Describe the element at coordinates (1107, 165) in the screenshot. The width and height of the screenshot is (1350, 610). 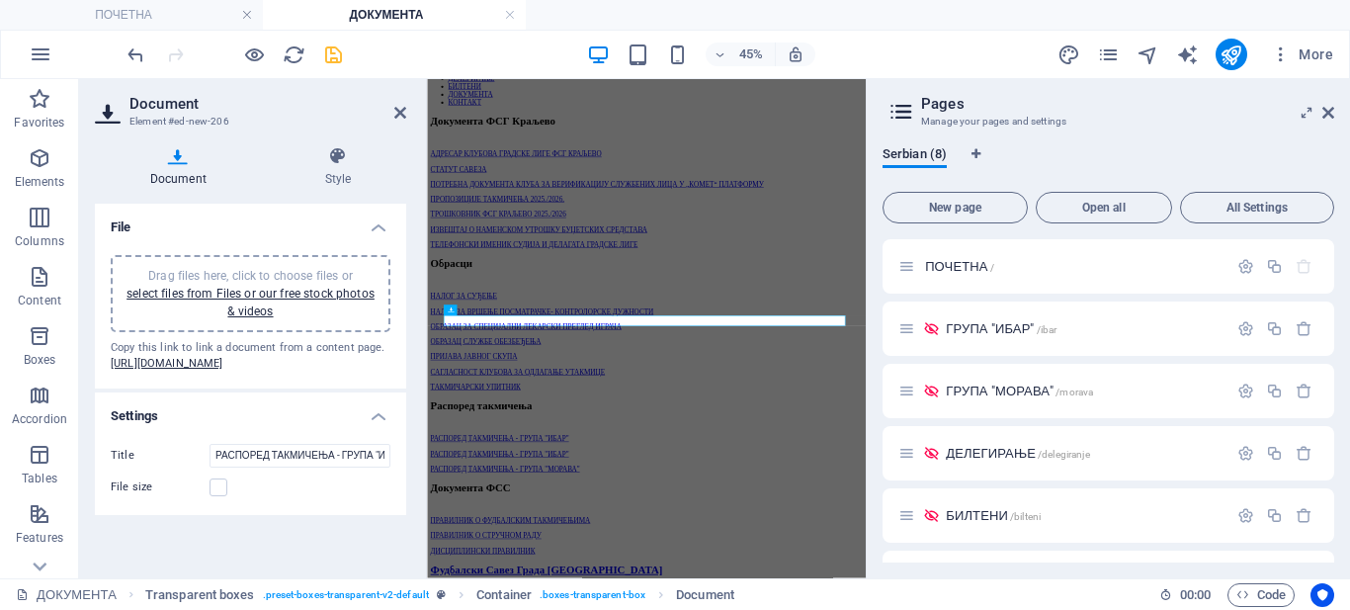
I see `div: Language Tabs` at that location.